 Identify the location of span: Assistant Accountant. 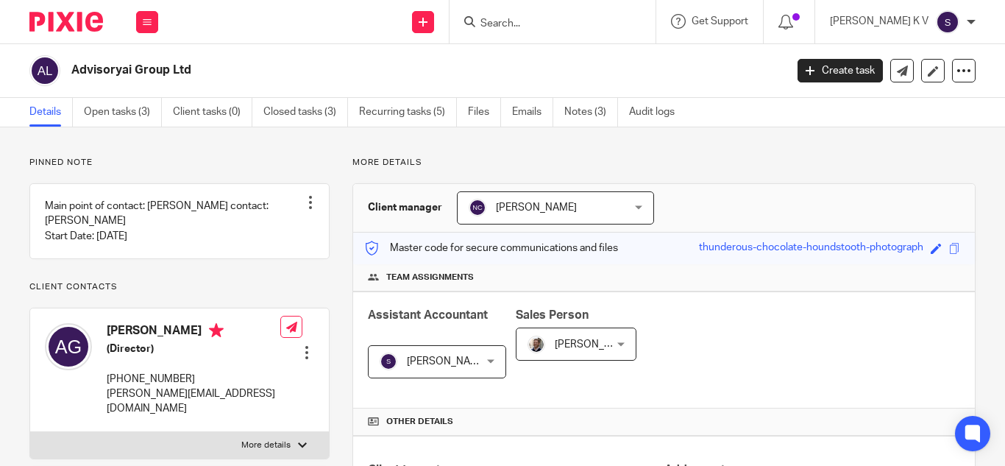
(428, 315).